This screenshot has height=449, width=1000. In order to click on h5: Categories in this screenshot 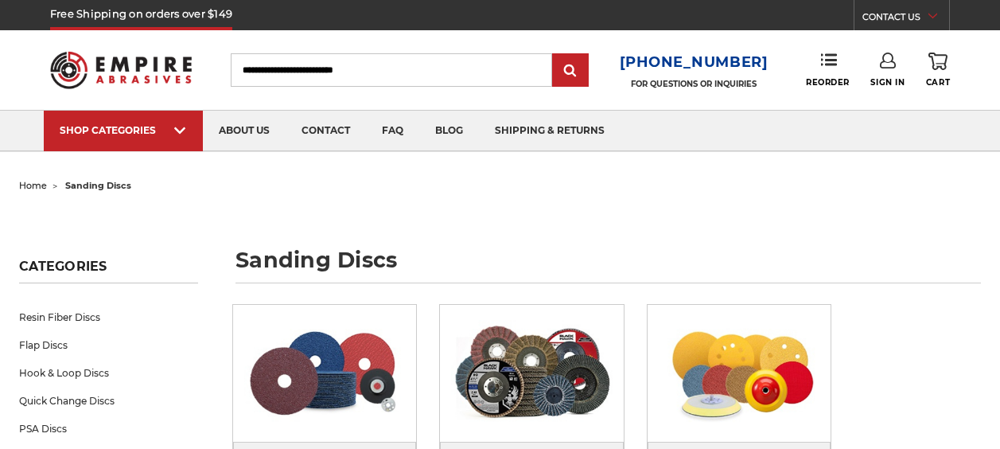, I will do `click(108, 271)`.